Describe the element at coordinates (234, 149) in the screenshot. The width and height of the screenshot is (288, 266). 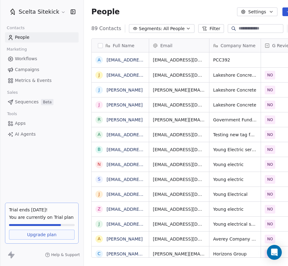
I see `span: Young Electric services LTD` at that location.